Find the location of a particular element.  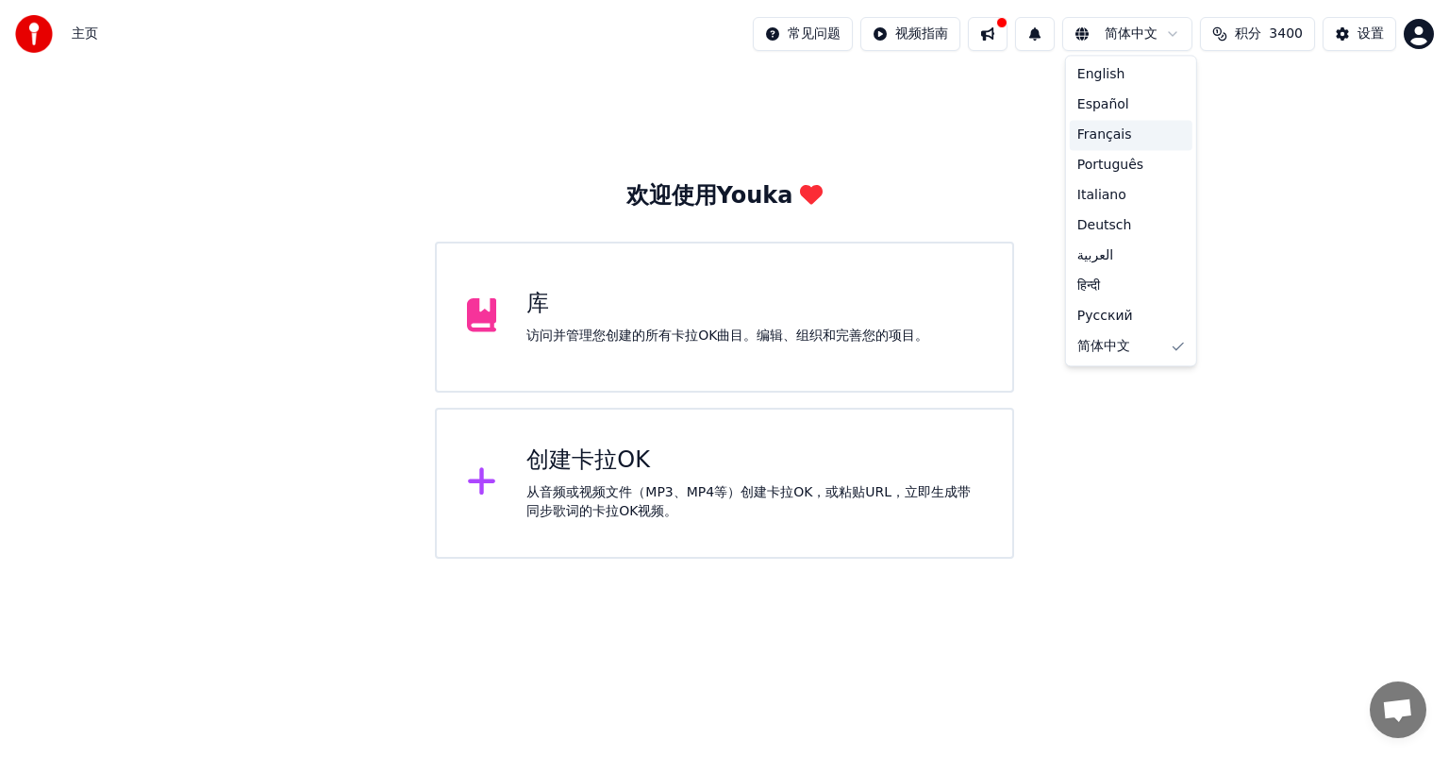

span: हिन्दी is located at coordinates (1089, 286).